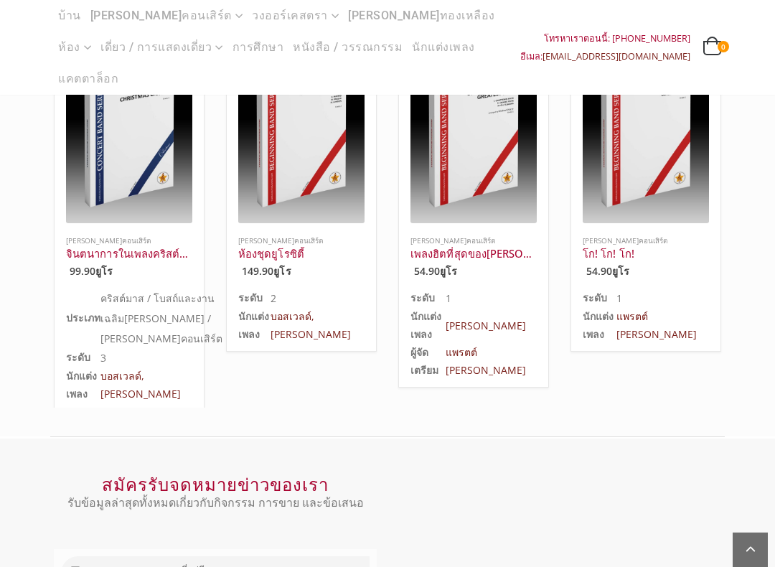  Describe the element at coordinates (69, 47) in the screenshot. I see `font: ห้อง` at that location.